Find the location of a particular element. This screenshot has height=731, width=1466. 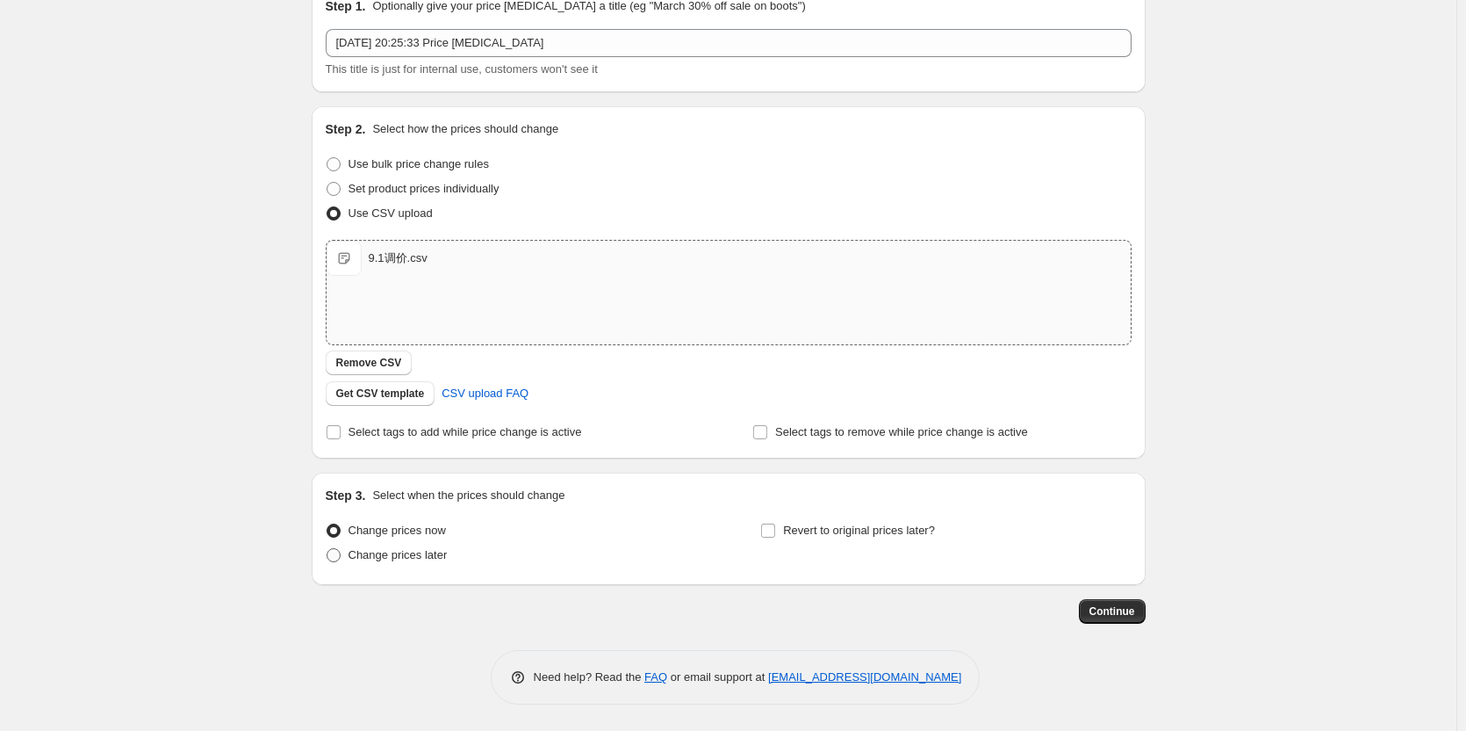

span: CSV upload FAQ is located at coordinates (485, 393).